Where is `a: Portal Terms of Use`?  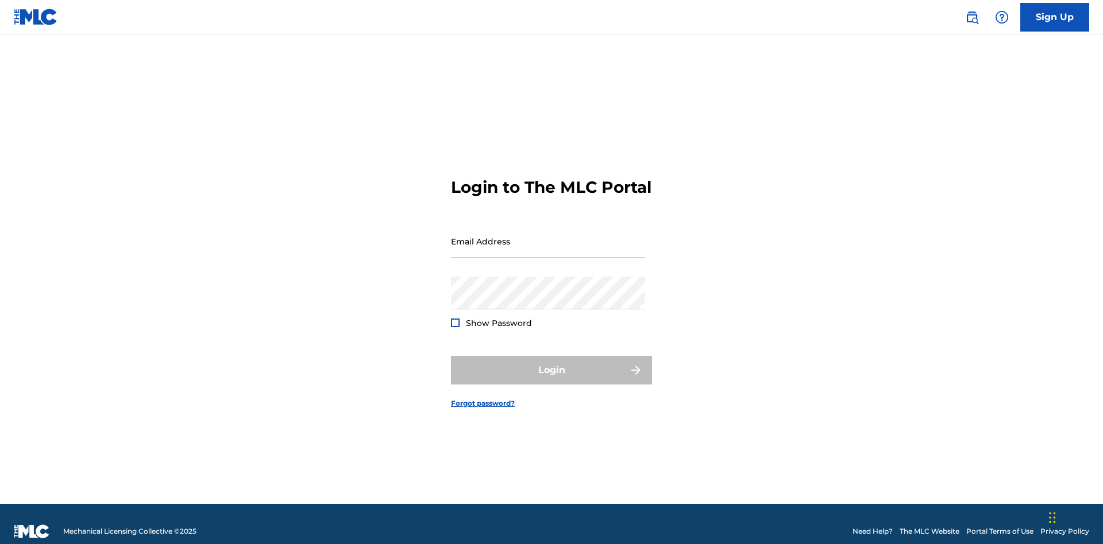
a: Portal Terms of Use is located at coordinates (999, 532).